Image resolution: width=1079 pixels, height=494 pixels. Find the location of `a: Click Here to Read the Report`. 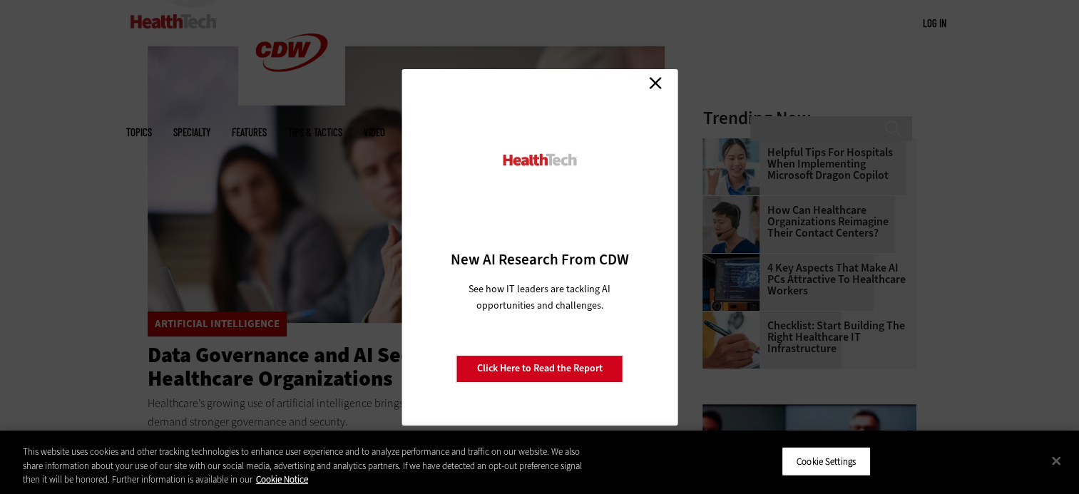

a: Click Here to Read the Report is located at coordinates (540, 369).